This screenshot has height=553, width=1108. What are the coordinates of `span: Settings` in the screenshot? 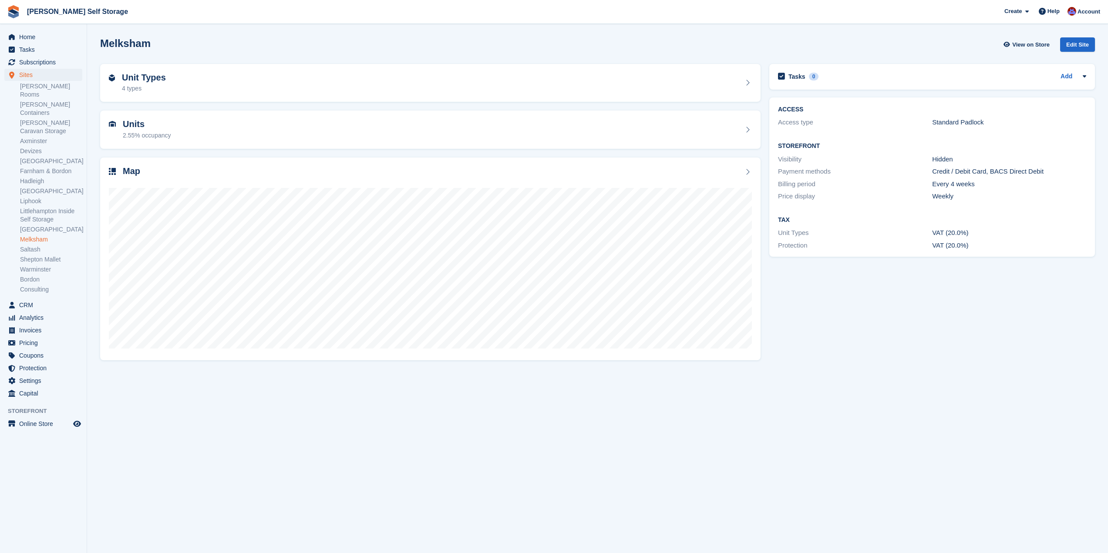 It's located at (45, 381).